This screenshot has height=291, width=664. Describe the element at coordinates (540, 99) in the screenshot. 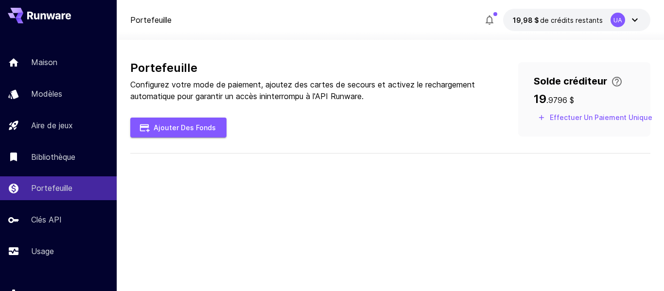

I see `font: 19` at that location.